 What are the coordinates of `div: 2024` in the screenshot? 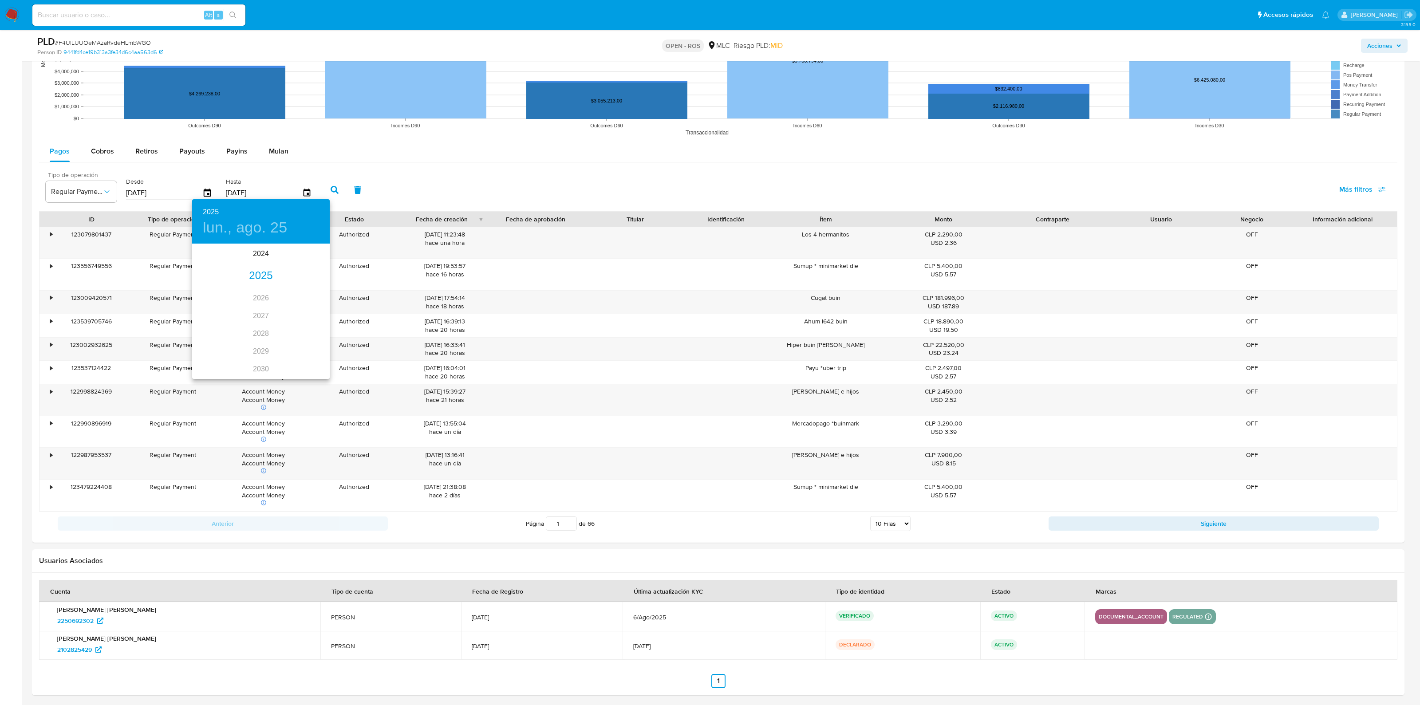 It's located at (261, 254).